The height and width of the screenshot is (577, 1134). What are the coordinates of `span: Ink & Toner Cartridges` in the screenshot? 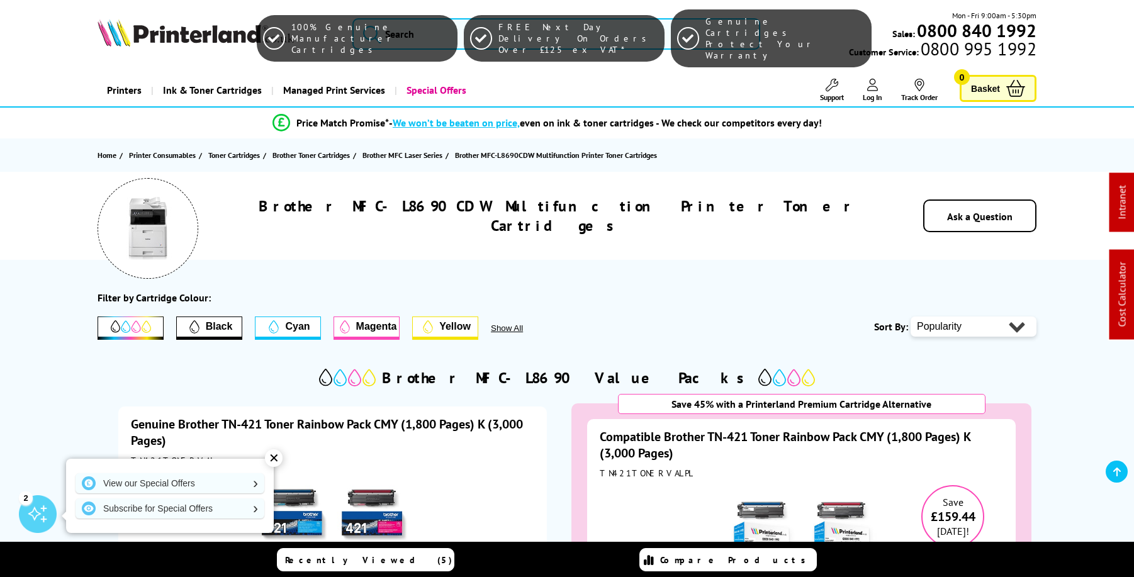 It's located at (212, 90).